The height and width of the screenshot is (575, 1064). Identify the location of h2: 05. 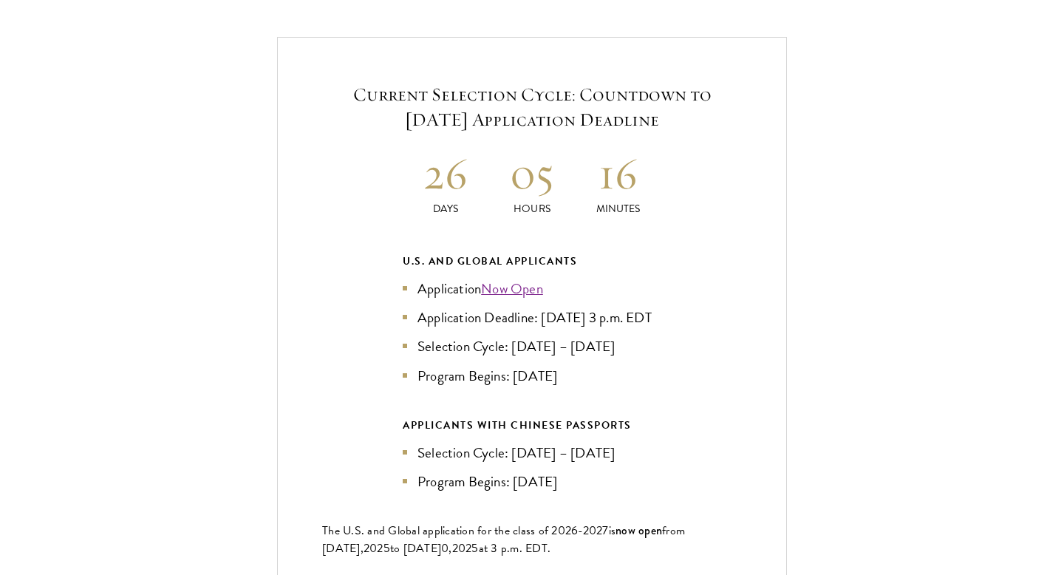
(532, 173).